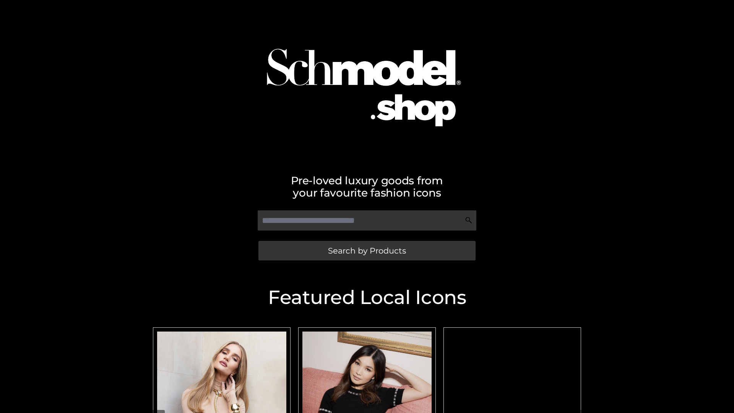 This screenshot has width=734, height=413. Describe the element at coordinates (367, 250) in the screenshot. I see `a: Search by Products` at that location.